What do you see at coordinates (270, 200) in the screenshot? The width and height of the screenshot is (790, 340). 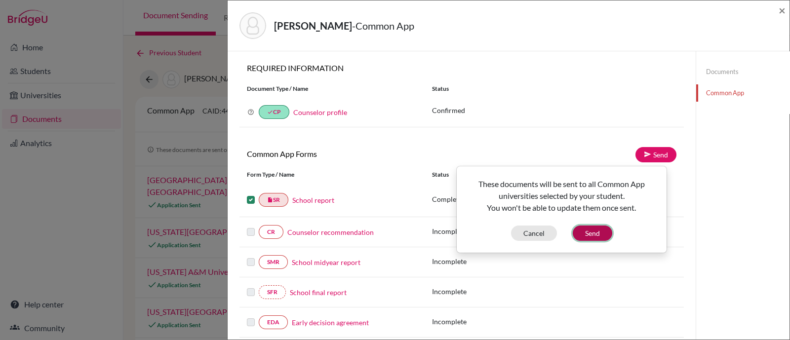 I see `i: insert_drive_file` at bounding box center [270, 200].